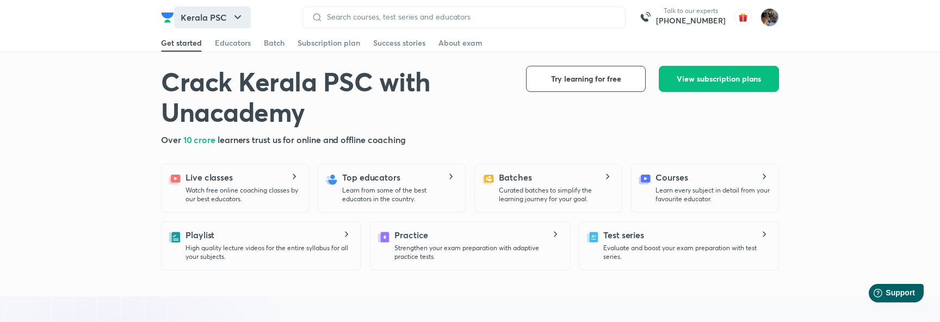  I want to click on a: Subscription plan, so click(328, 43).